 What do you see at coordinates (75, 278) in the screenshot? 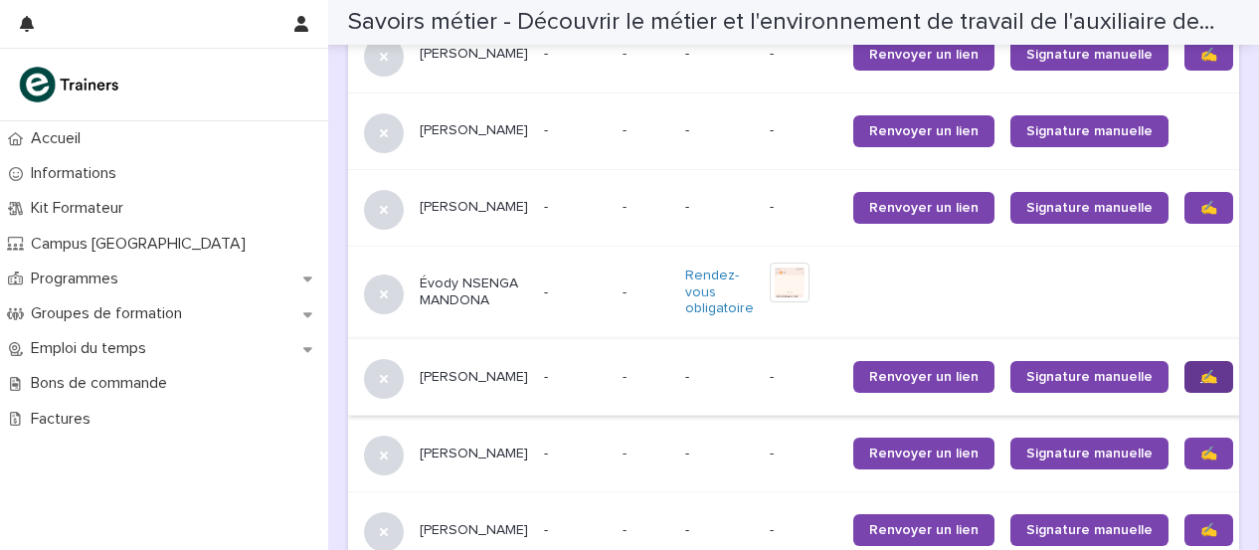
I see `font: Programmes` at bounding box center [75, 278].